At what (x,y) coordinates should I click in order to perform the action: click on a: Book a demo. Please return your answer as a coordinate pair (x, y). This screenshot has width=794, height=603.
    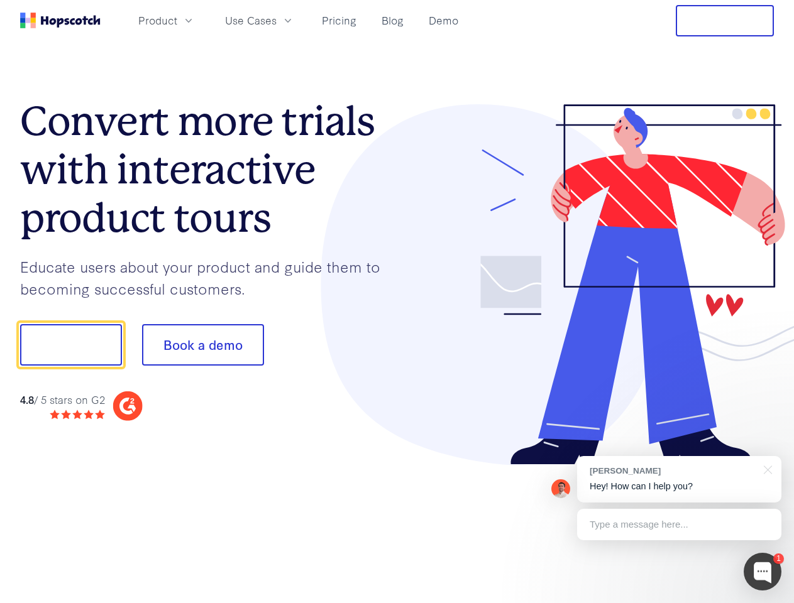
    Looking at the image, I should click on (203, 345).